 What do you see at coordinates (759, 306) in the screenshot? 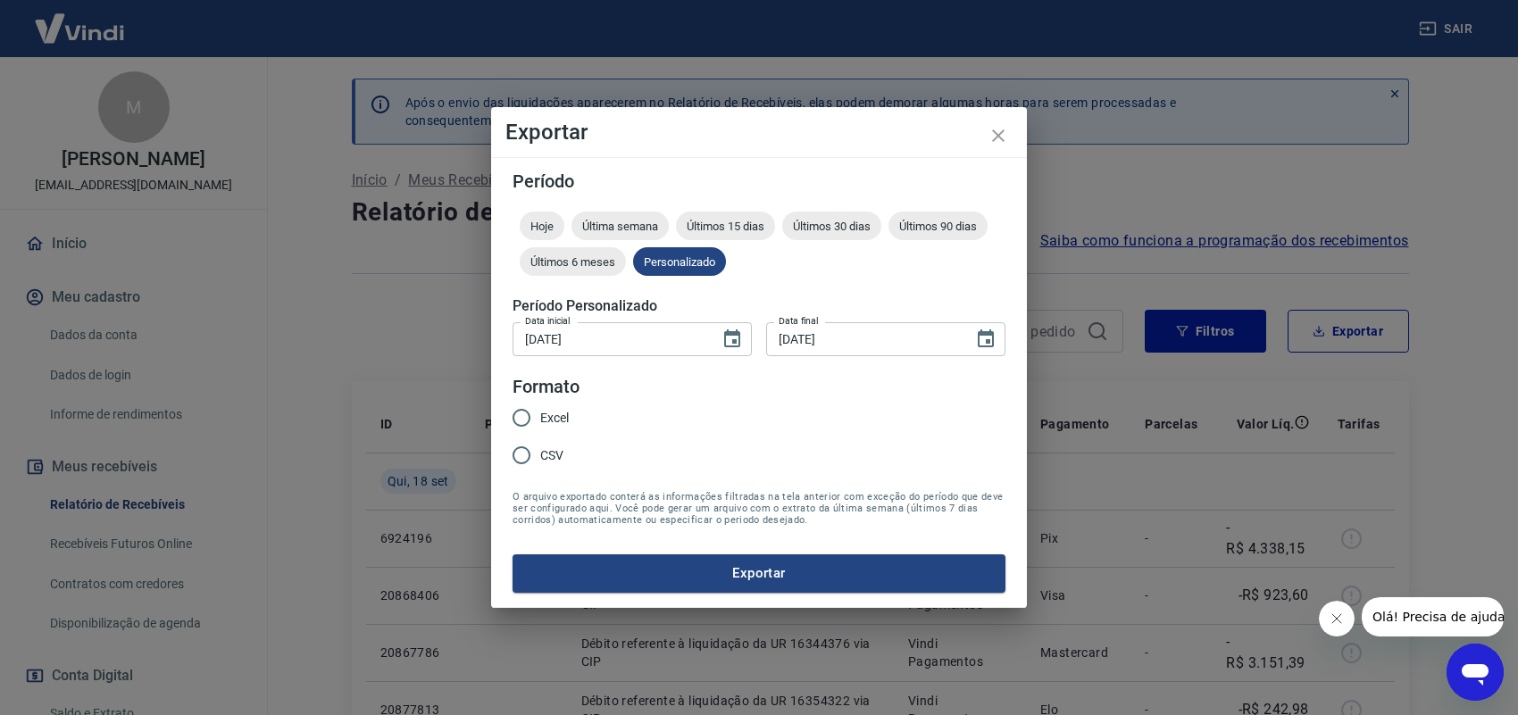
I see `h5: Período Personalizado` at bounding box center [759, 306].